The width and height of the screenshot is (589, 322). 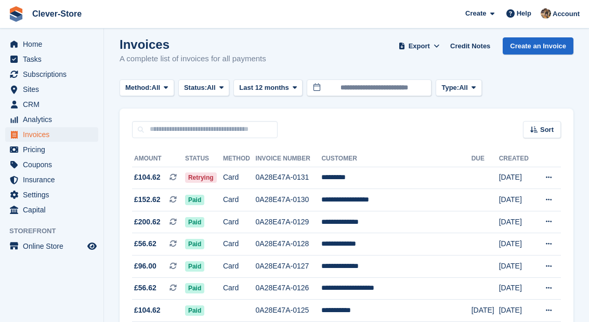 What do you see at coordinates (288, 311) in the screenshot?
I see `td: 0A28E47A-0125` at bounding box center [288, 311].